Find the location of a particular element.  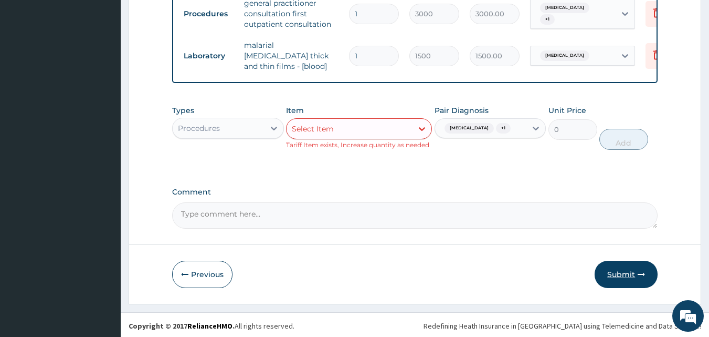

div: Chat with us now is located at coordinates (116, 66).